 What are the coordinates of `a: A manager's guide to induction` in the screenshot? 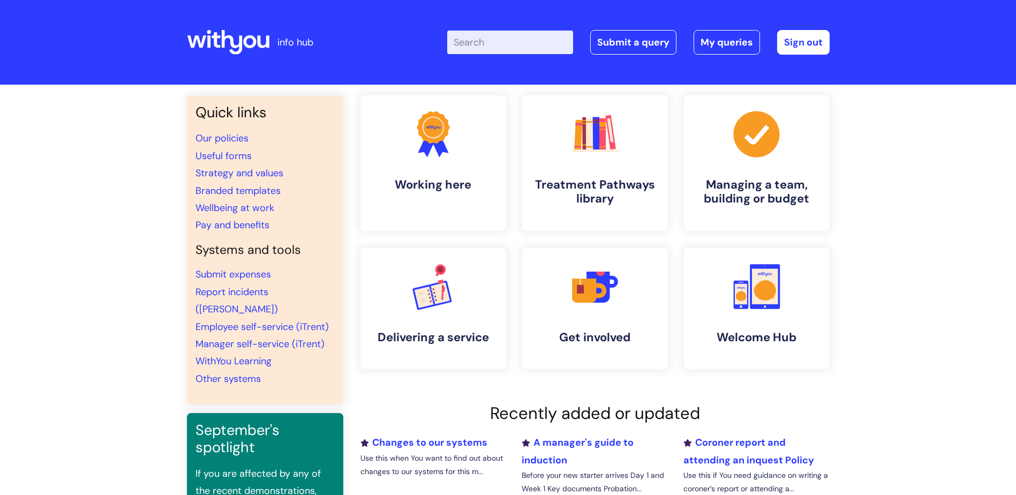 It's located at (578, 451).